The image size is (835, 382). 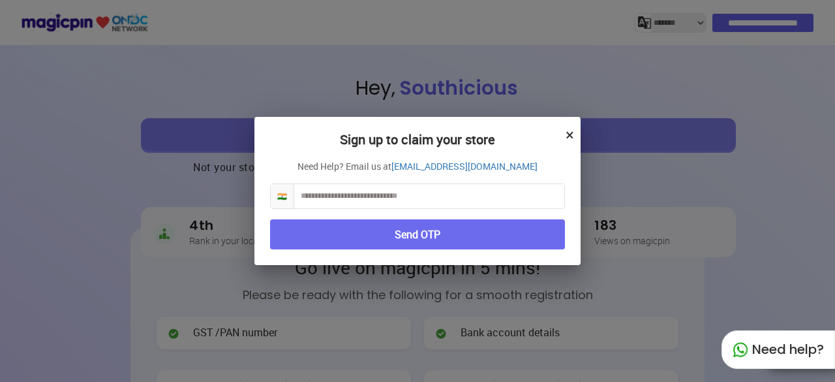 I want to click on h2: Sign up to claim your store, so click(x=418, y=146).